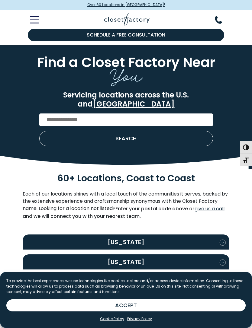 This screenshot has width=252, height=328. I want to click on span: You, so click(126, 74).